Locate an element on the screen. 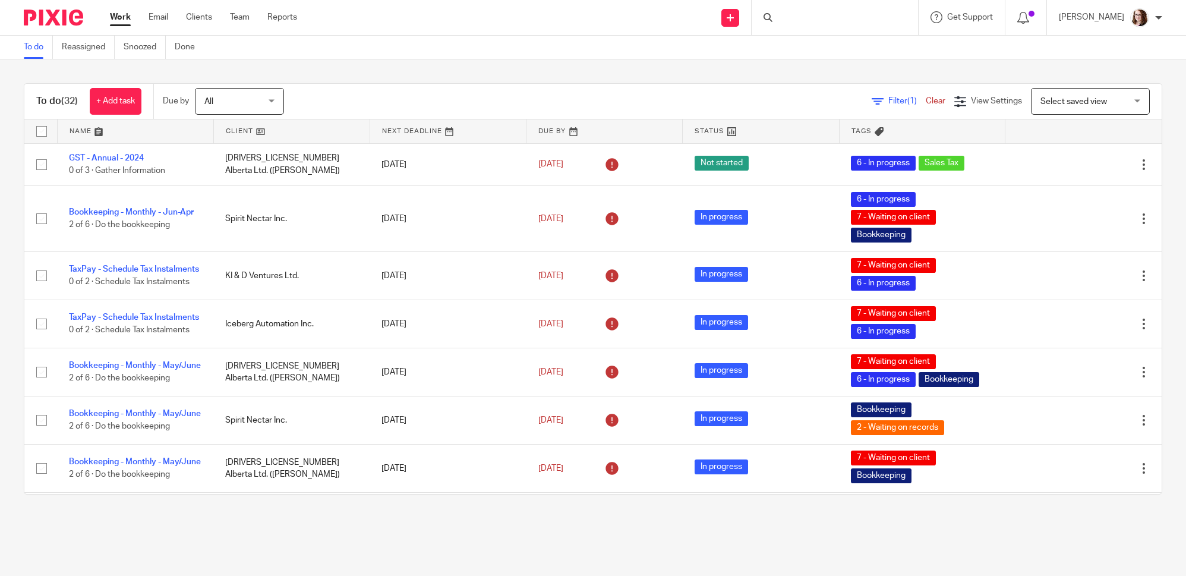  a: GST - Annual - 2024 is located at coordinates (106, 158).